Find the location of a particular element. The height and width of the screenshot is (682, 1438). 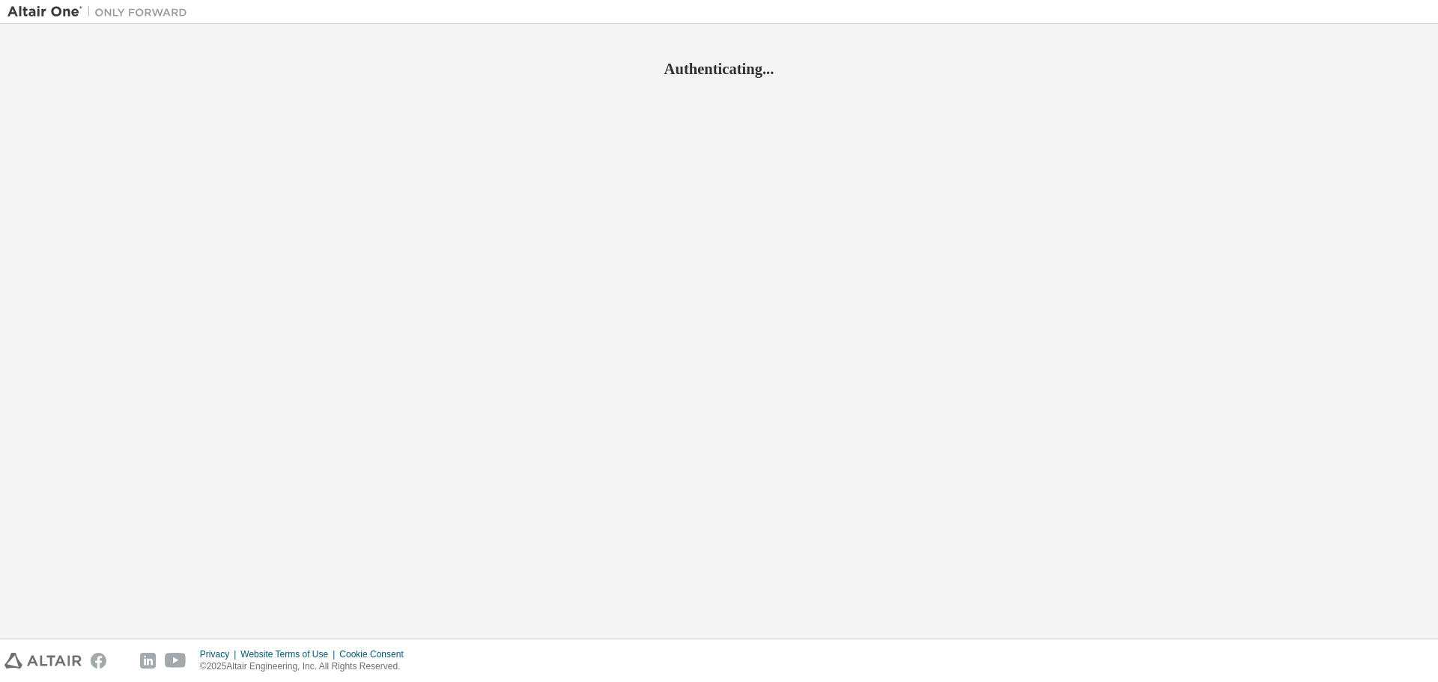

div: Website Terms of Use is located at coordinates (290, 655).